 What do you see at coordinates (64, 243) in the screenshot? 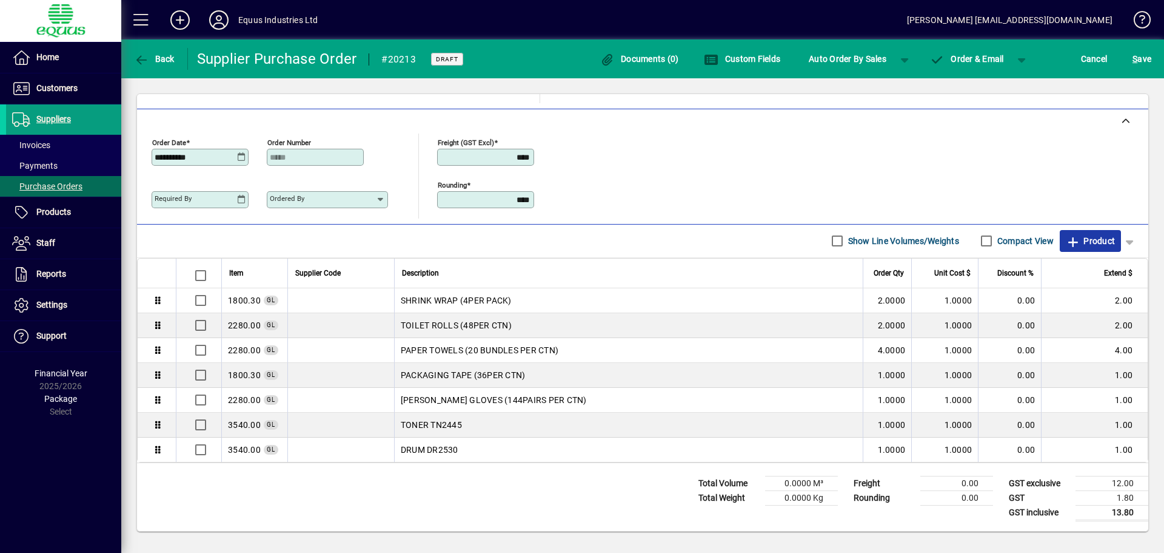
I see `a: Staff` at bounding box center [64, 243].